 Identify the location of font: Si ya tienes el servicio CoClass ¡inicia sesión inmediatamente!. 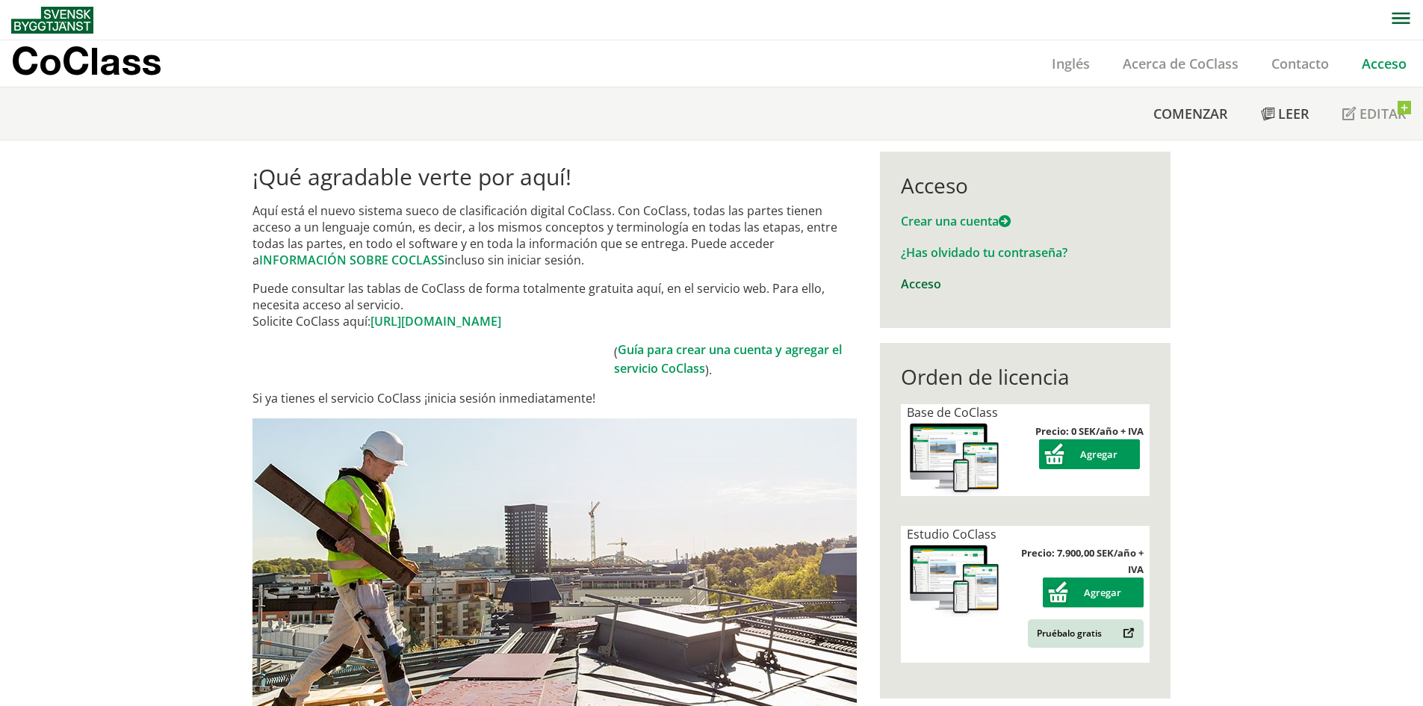
(424, 398).